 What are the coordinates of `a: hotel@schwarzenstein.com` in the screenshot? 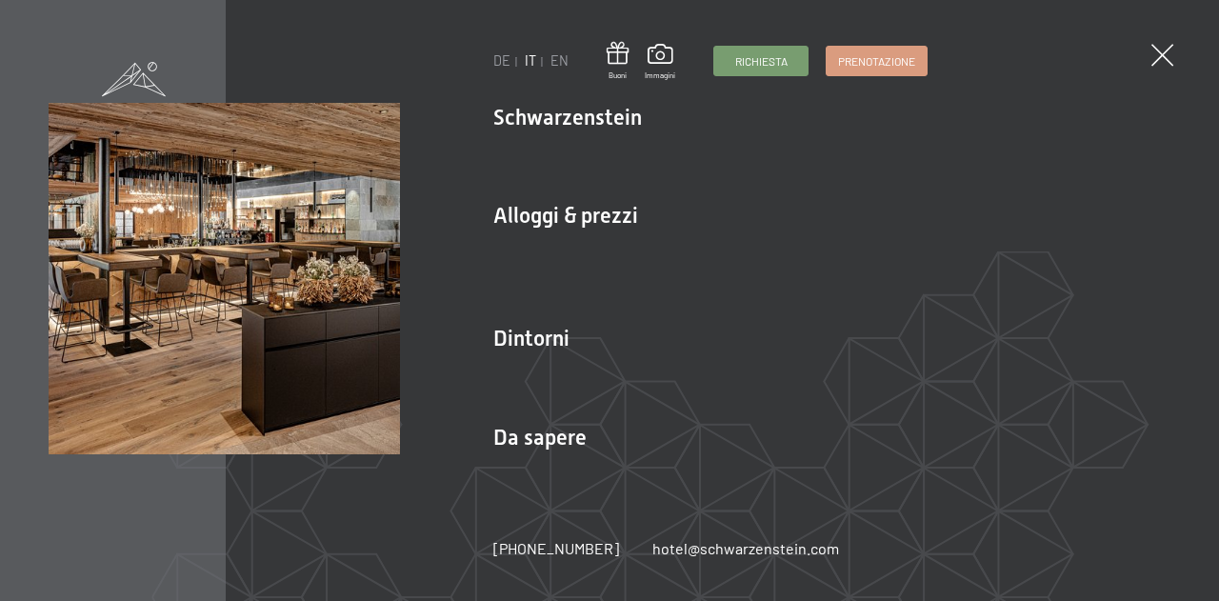 It's located at (745, 548).